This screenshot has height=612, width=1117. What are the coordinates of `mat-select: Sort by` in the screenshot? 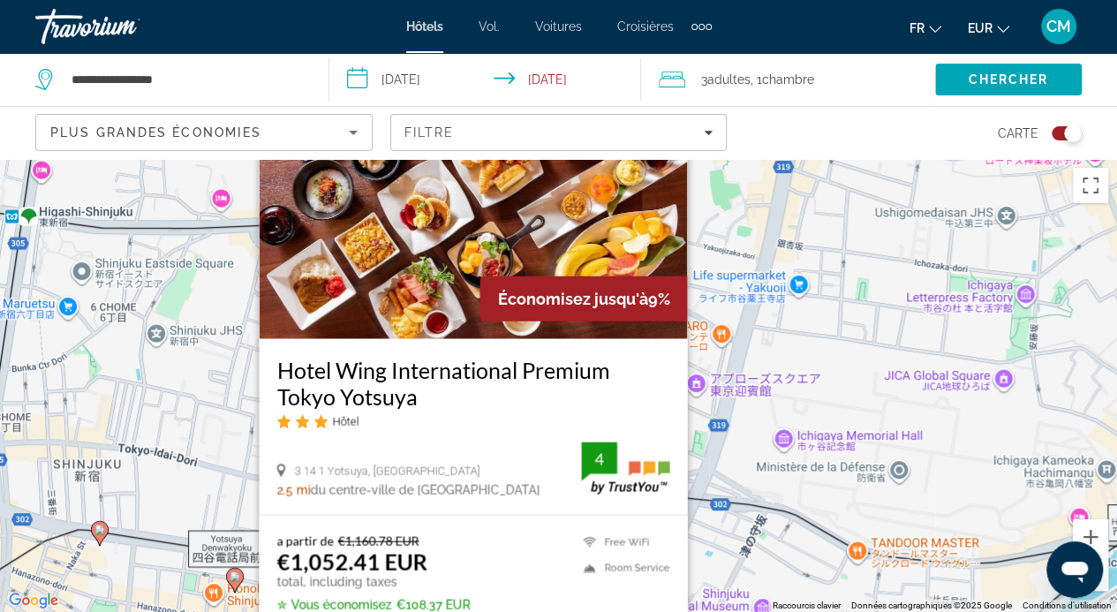 It's located at (204, 132).